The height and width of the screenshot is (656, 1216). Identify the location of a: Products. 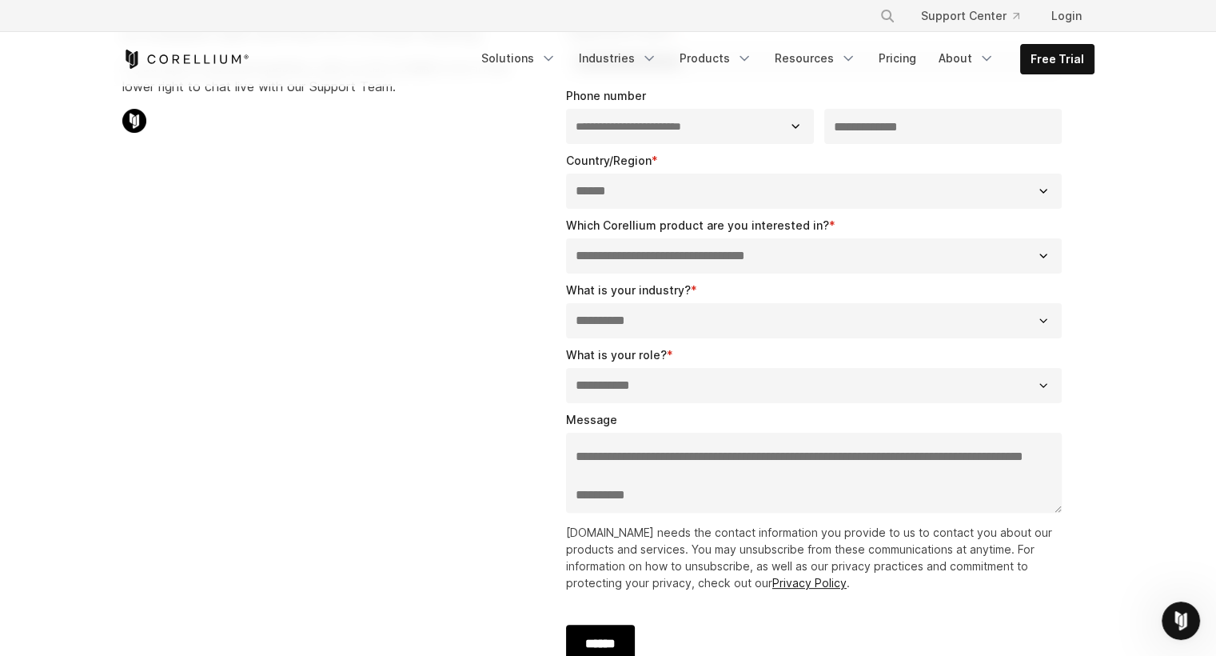
(715, 58).